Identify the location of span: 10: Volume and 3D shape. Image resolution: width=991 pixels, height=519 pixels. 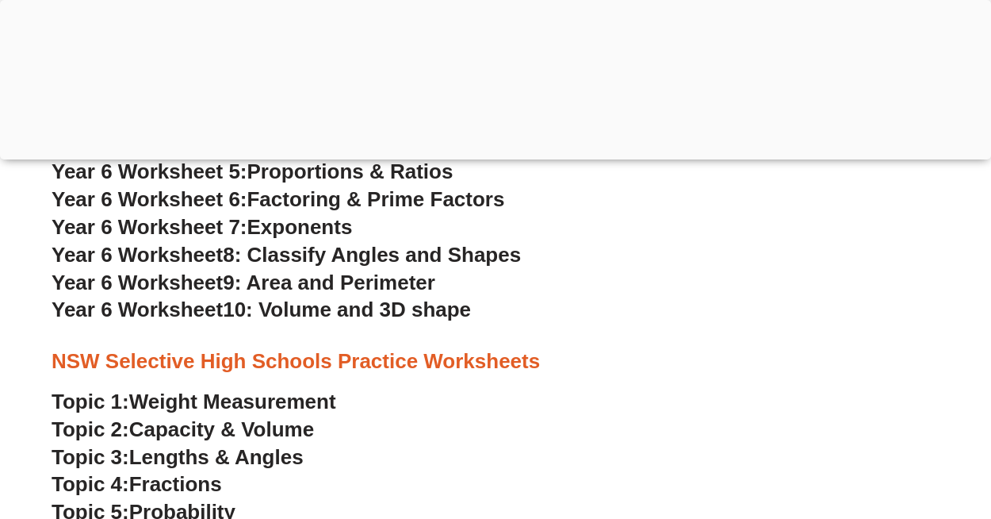
(347, 309).